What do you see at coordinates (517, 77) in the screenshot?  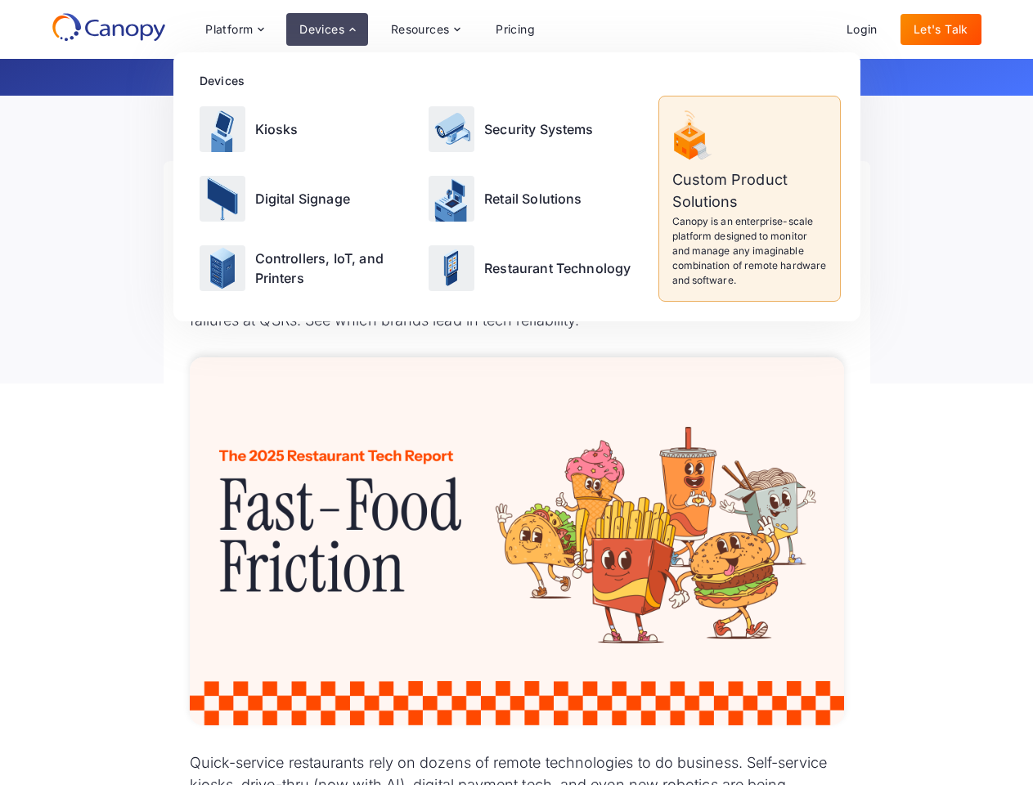 I see `p: Get` at bounding box center [517, 77].